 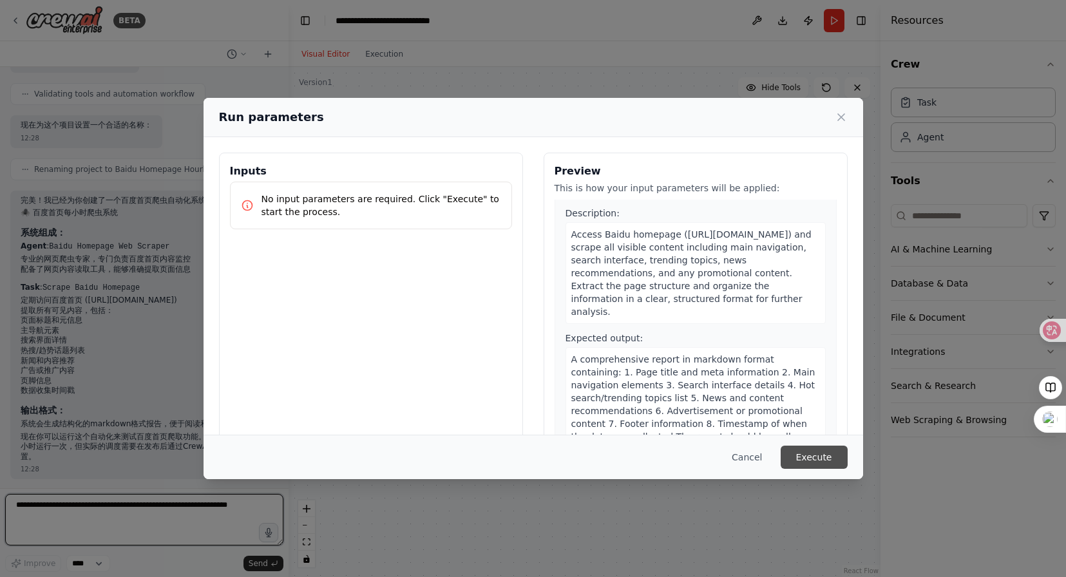 What do you see at coordinates (696, 171) in the screenshot?
I see `h3: Preview` at bounding box center [696, 171].